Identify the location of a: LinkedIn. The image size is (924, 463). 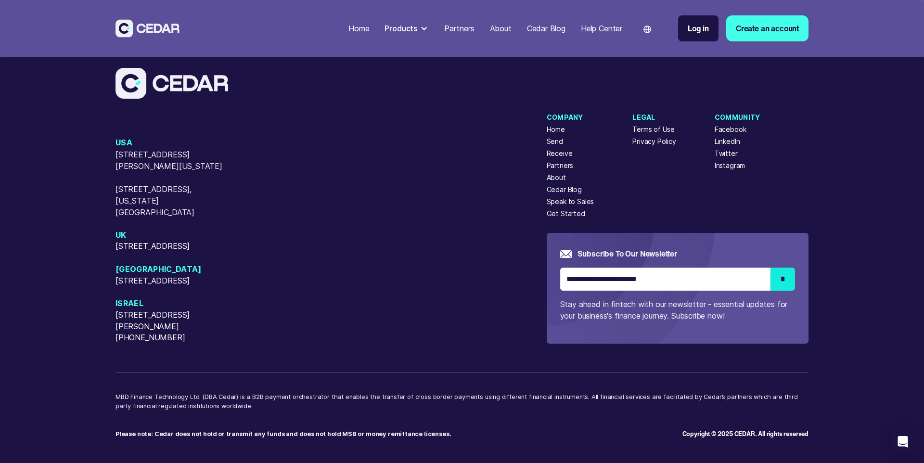
(727, 141).